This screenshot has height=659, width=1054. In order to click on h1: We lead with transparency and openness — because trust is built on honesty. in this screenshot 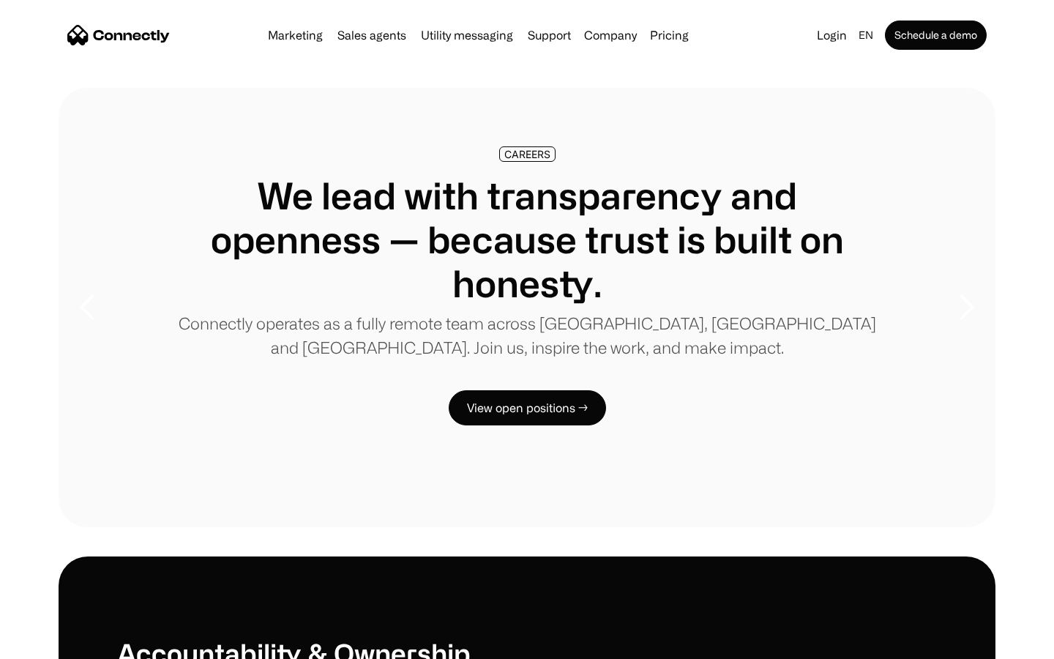, I will do `click(527, 239)`.